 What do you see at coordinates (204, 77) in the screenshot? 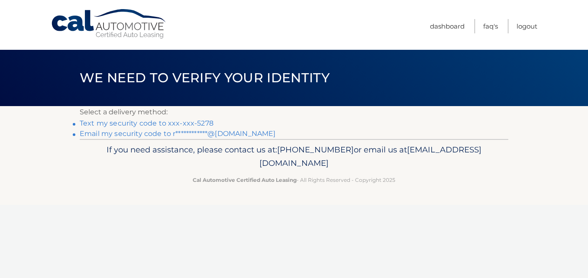
I see `span: We need to verify your identity` at bounding box center [204, 77].